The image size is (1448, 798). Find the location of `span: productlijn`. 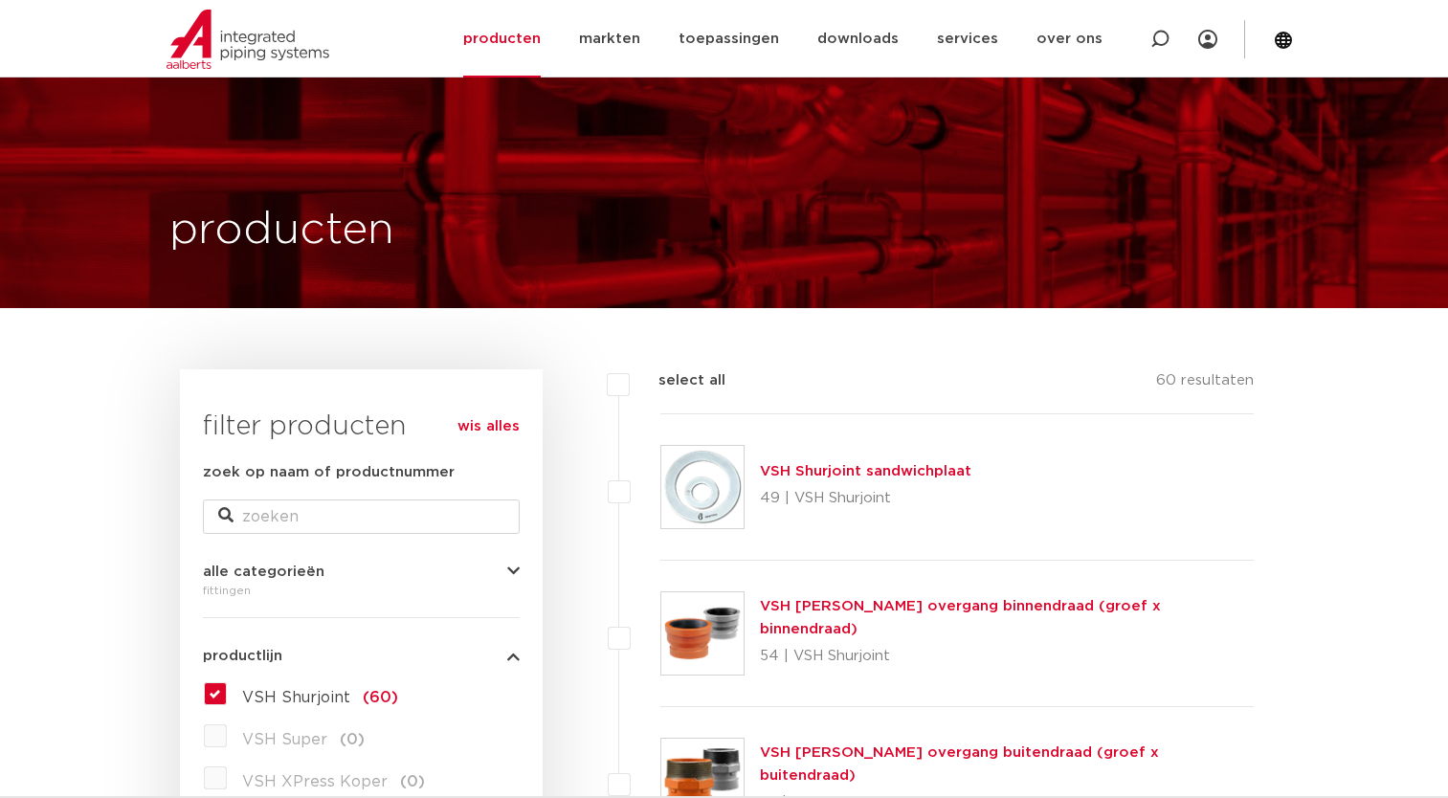

span: productlijn is located at coordinates (242, 656).